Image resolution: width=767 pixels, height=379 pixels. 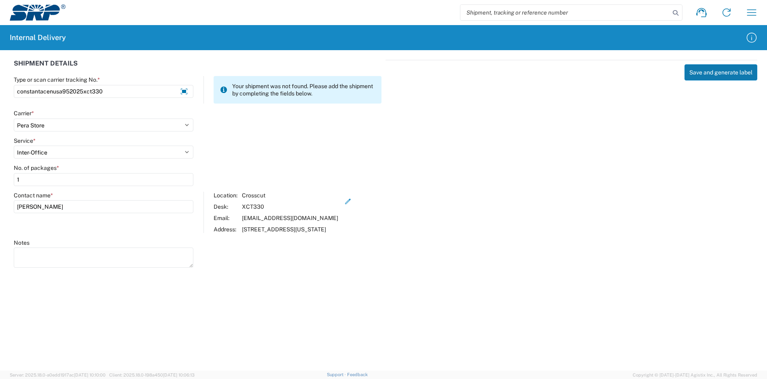 I want to click on div: SHIPMENT DETAILS, so click(x=197, y=68).